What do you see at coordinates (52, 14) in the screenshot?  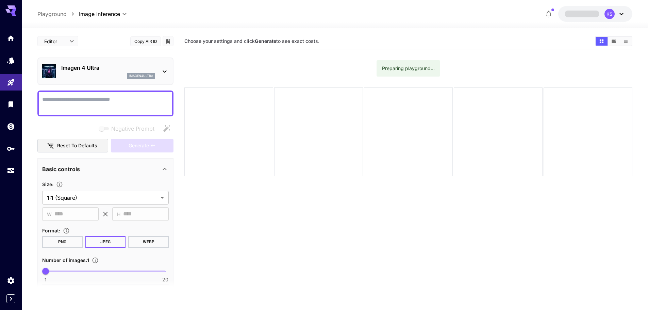 I see `p: Playground` at bounding box center [52, 14].